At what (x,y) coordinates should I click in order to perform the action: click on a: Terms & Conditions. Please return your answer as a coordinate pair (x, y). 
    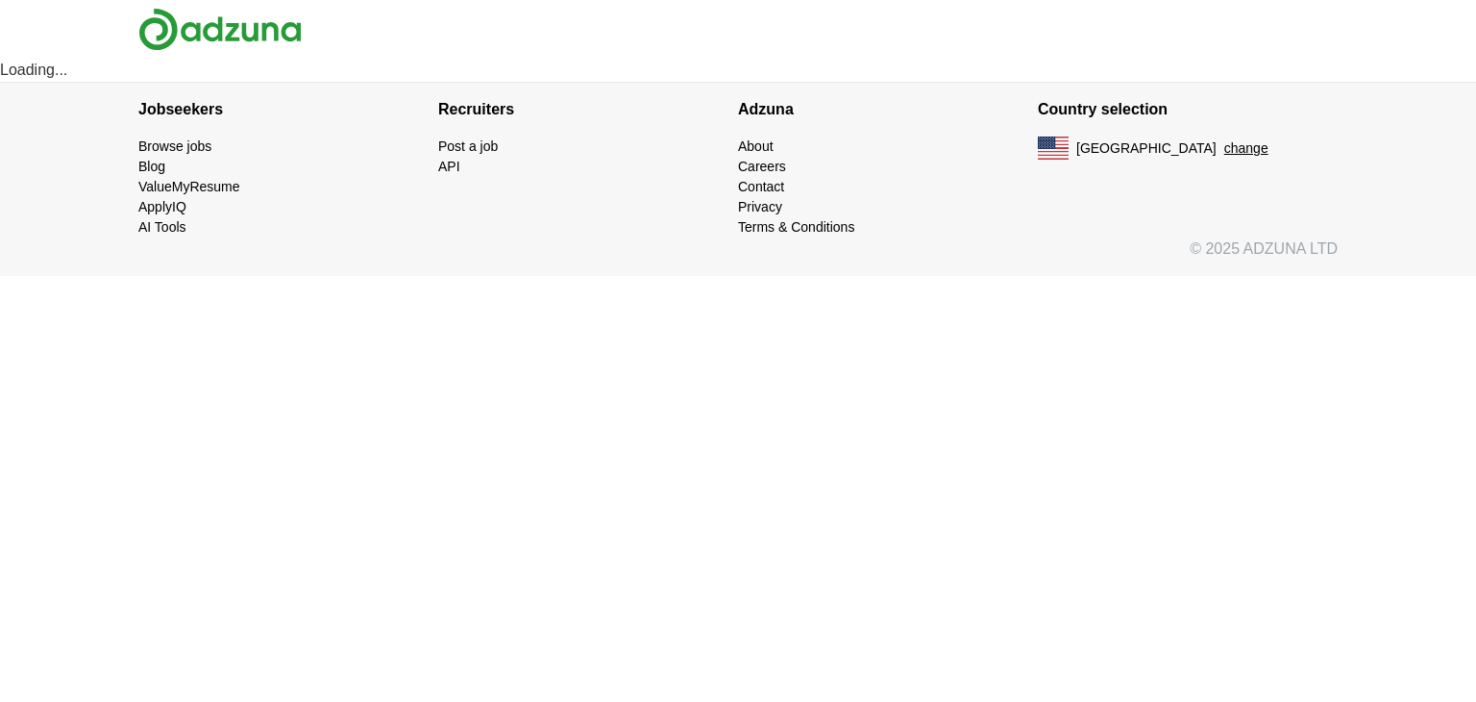
    Looking at the image, I should click on (796, 227).